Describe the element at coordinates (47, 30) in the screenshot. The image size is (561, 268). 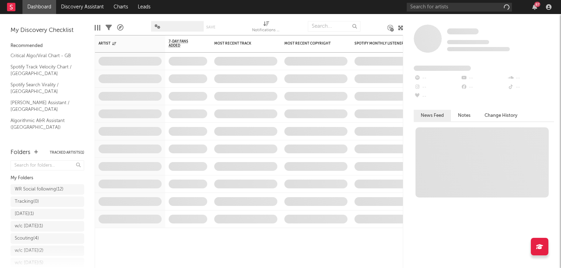
I see `div: My Discovery Checklist` at that location.